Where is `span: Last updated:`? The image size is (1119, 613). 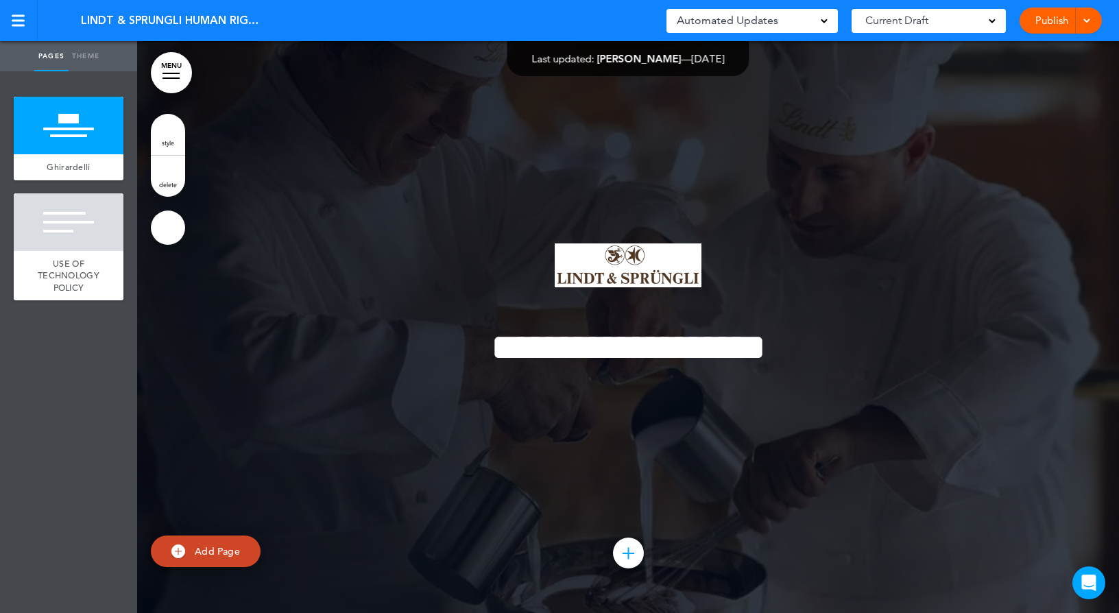 span: Last updated: is located at coordinates (563, 58).